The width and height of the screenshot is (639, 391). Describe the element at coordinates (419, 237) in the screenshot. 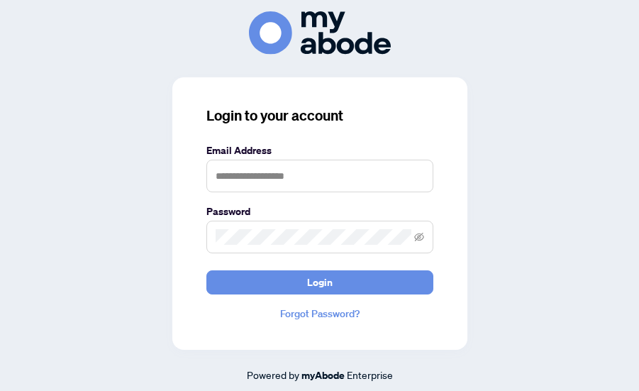

I see `span: eye-invisible` at that location.